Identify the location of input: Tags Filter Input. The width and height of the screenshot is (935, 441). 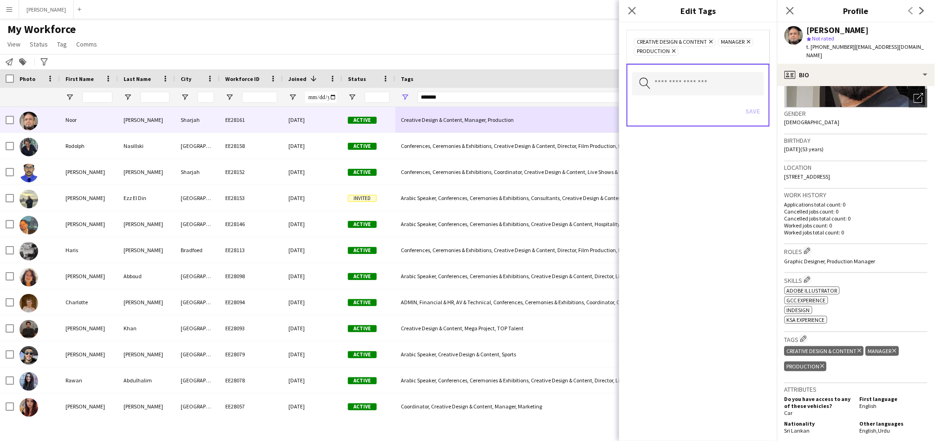
(597, 97).